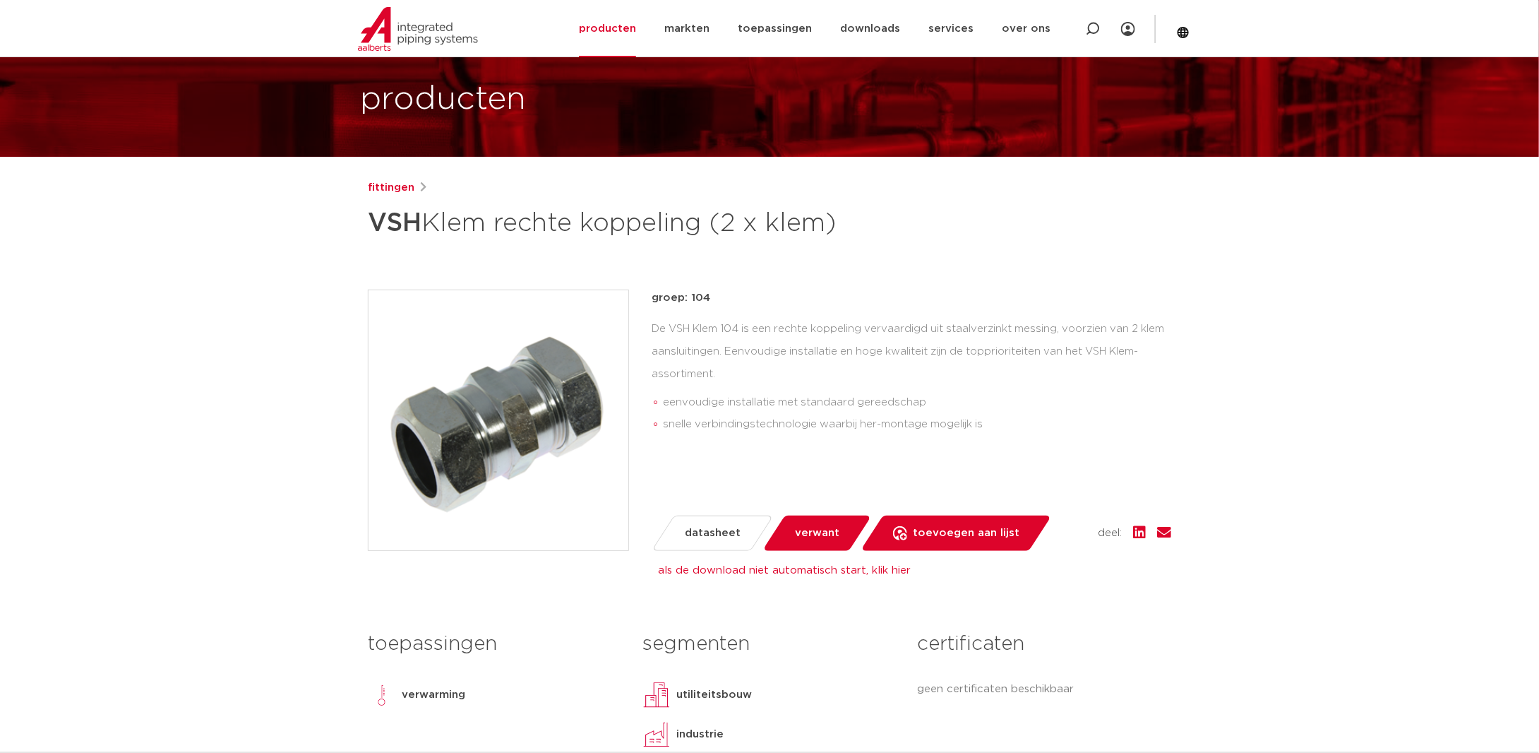  What do you see at coordinates (712, 533) in the screenshot?
I see `a: datasheet` at bounding box center [712, 533].